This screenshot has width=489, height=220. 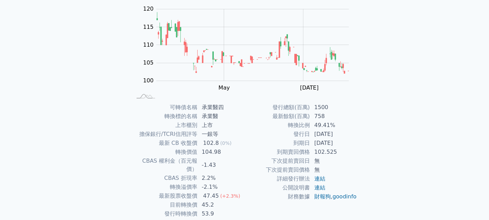 I want to click on td: CBAS 權利金（百元報價）, so click(x=165, y=165).